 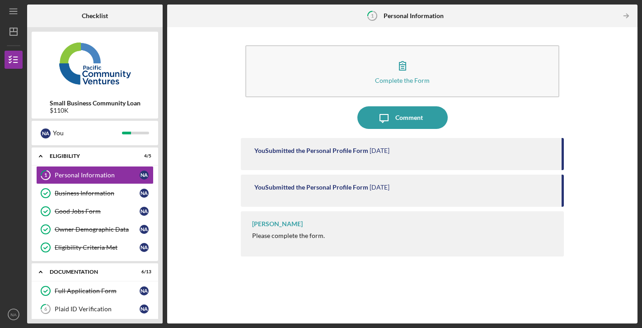 What do you see at coordinates (95, 211) in the screenshot?
I see `a: Good Jobs FormNA` at bounding box center [95, 211].